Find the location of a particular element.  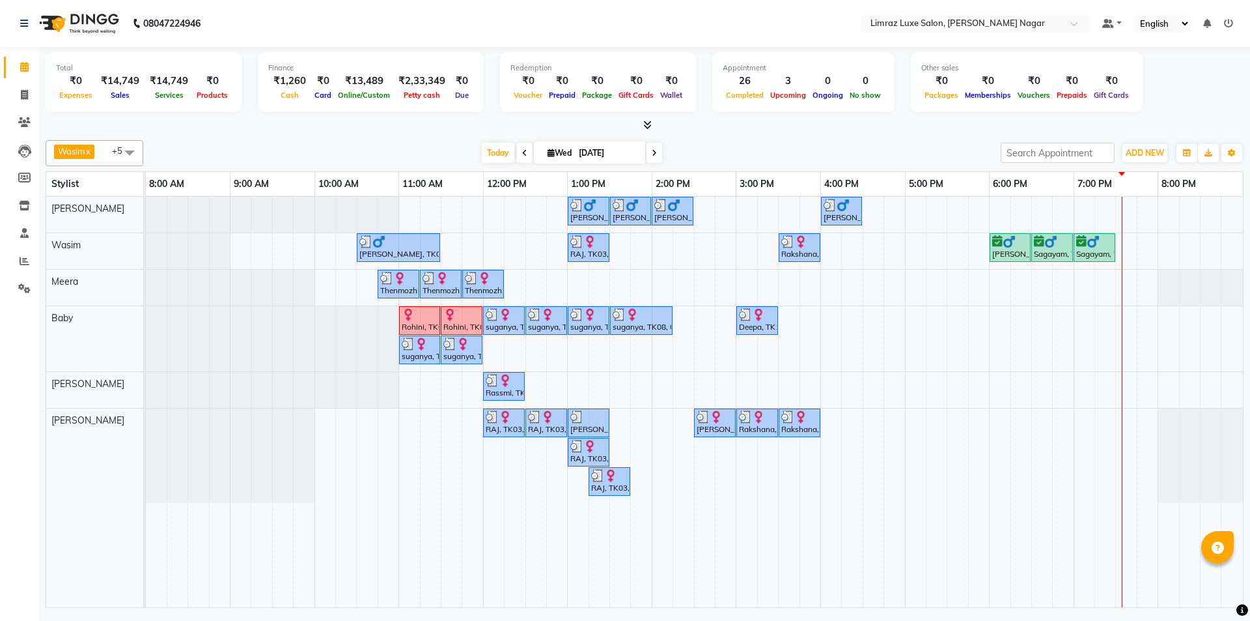

a: 5:00 PM is located at coordinates (926, 184).